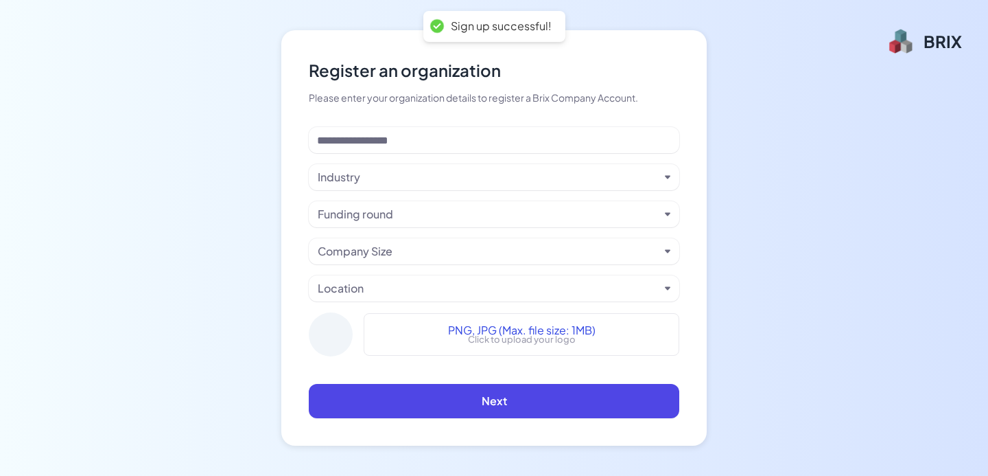 The height and width of the screenshot is (476, 988). I want to click on button: Next, so click(494, 401).